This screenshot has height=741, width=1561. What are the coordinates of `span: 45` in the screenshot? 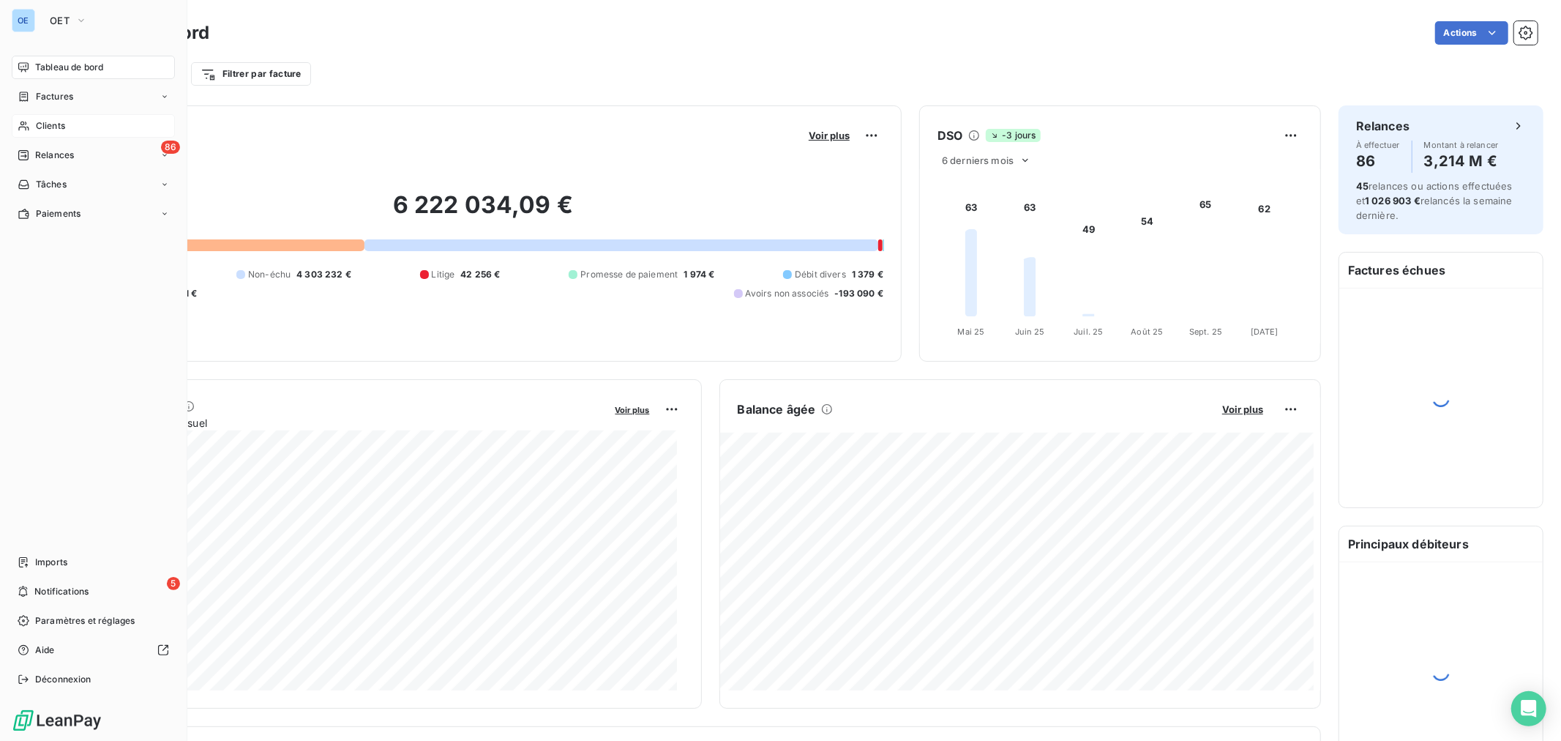 It's located at (1362, 186).